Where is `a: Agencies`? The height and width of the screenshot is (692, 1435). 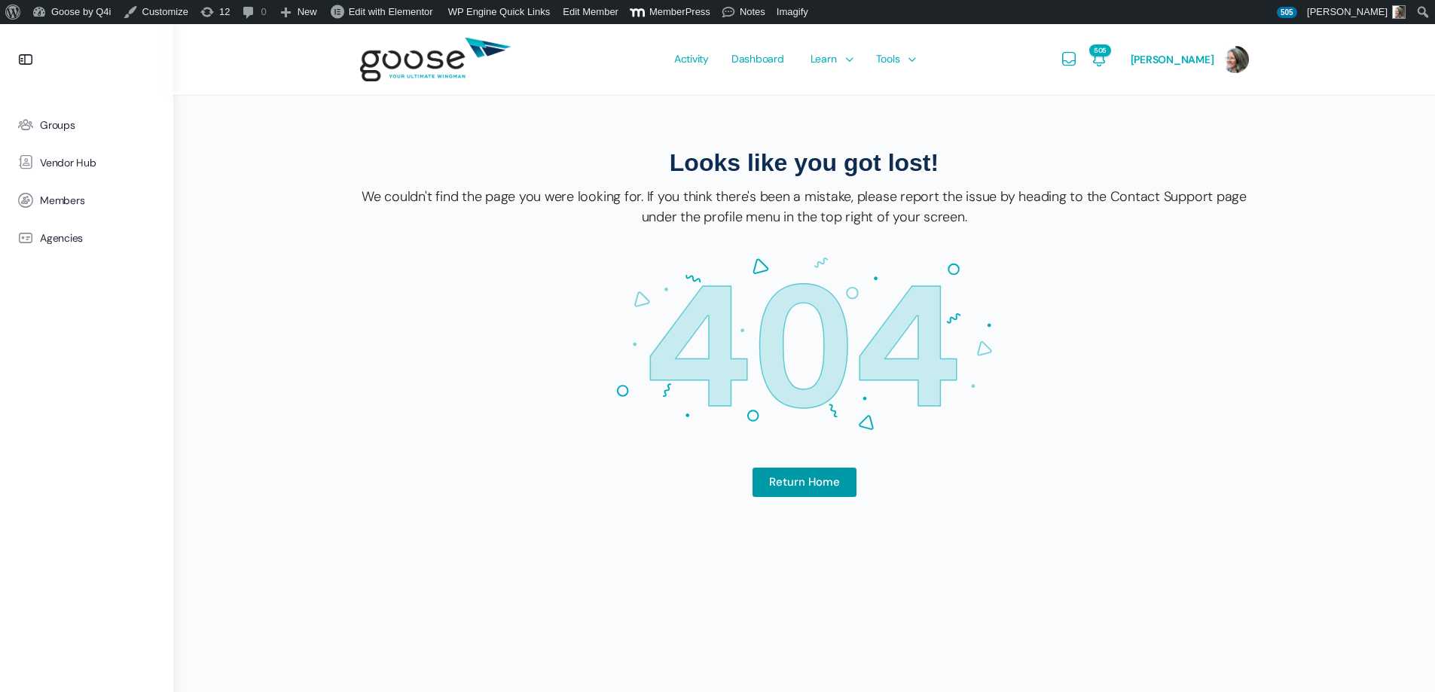
a: Agencies is located at coordinates (87, 238).